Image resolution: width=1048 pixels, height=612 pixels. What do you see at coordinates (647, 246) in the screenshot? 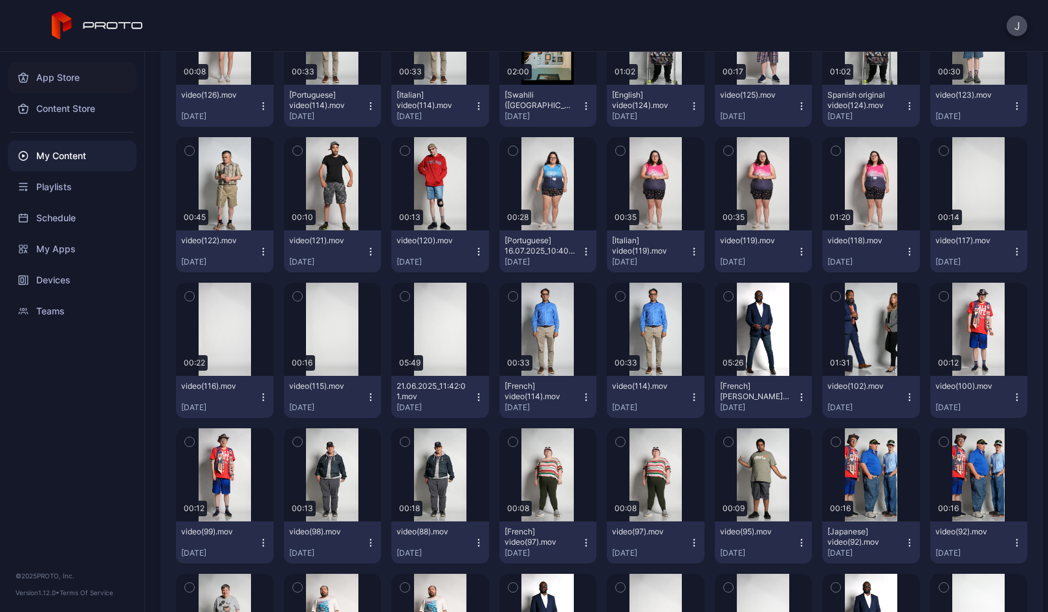
I see `div: [Italian] video(119).mov` at bounding box center [647, 246].